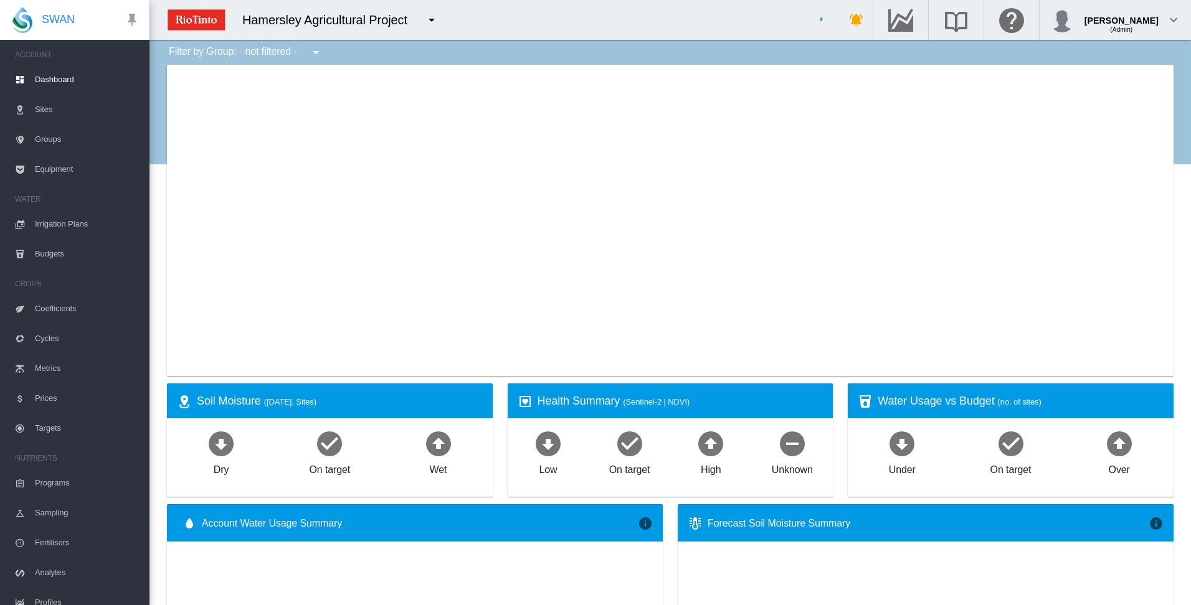  What do you see at coordinates (87, 224) in the screenshot?
I see `span: Irrigation Plans` at bounding box center [87, 224].